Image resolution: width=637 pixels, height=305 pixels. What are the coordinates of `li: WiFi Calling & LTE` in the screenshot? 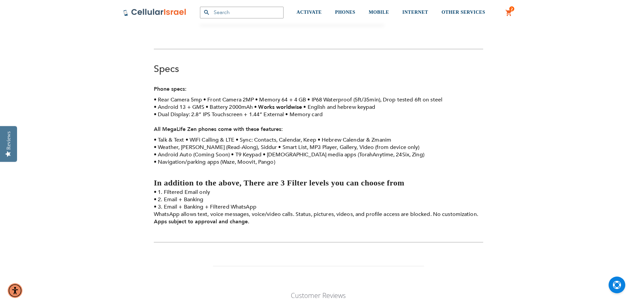 It's located at (210, 140).